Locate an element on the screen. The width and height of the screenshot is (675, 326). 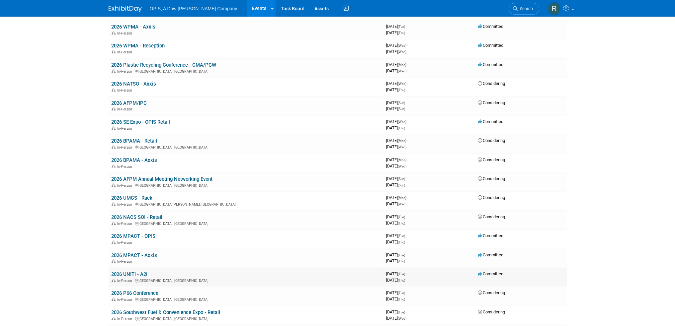
a: 2026 MPACT - OPIS is located at coordinates (133, 236).